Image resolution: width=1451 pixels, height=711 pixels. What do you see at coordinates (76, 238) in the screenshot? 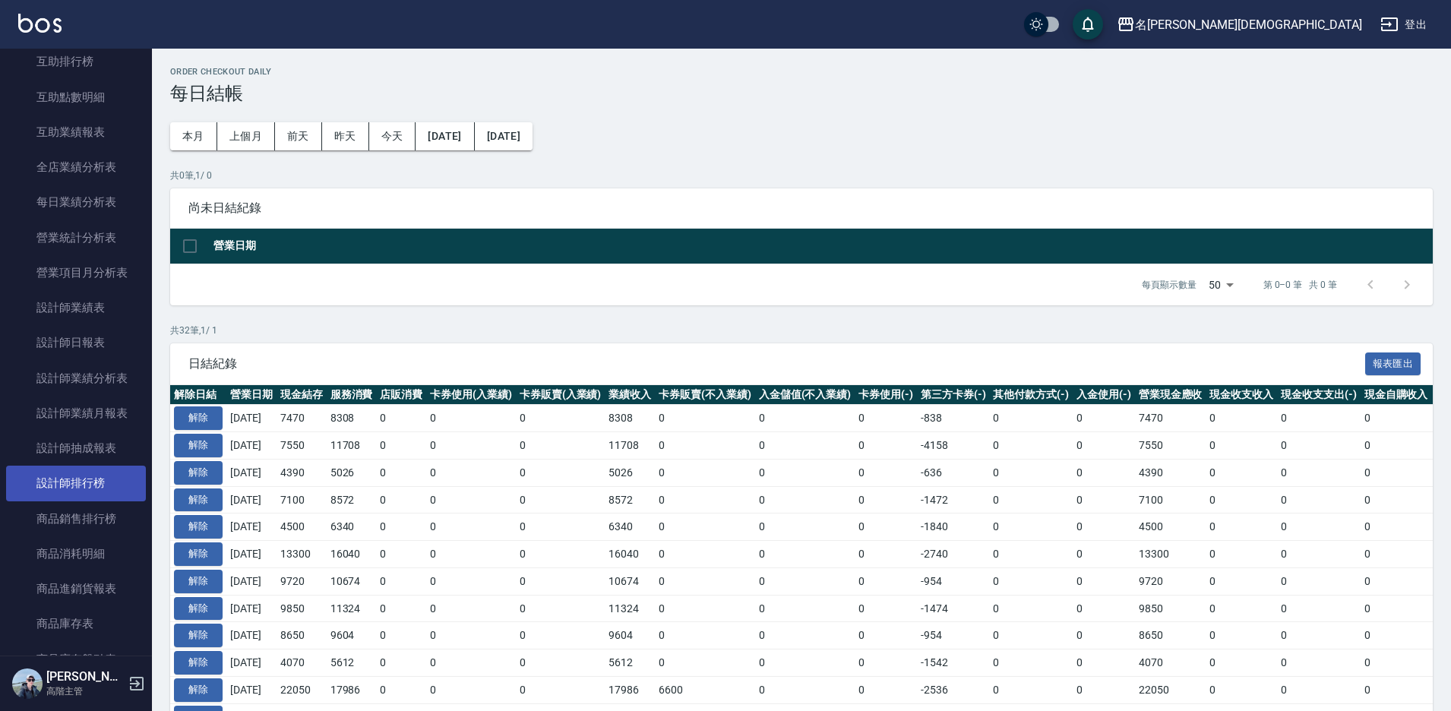
I see `a: 營業統計分析表` at bounding box center [76, 238].